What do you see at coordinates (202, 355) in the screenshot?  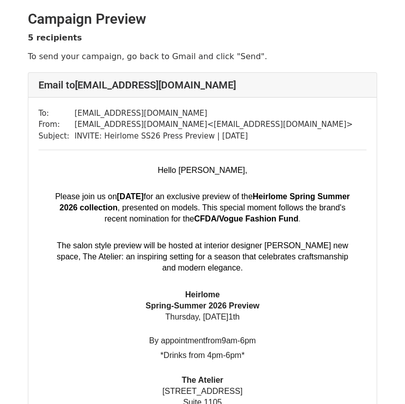 I see `span: *Drinks from 4pm-6pm*` at bounding box center [202, 355].